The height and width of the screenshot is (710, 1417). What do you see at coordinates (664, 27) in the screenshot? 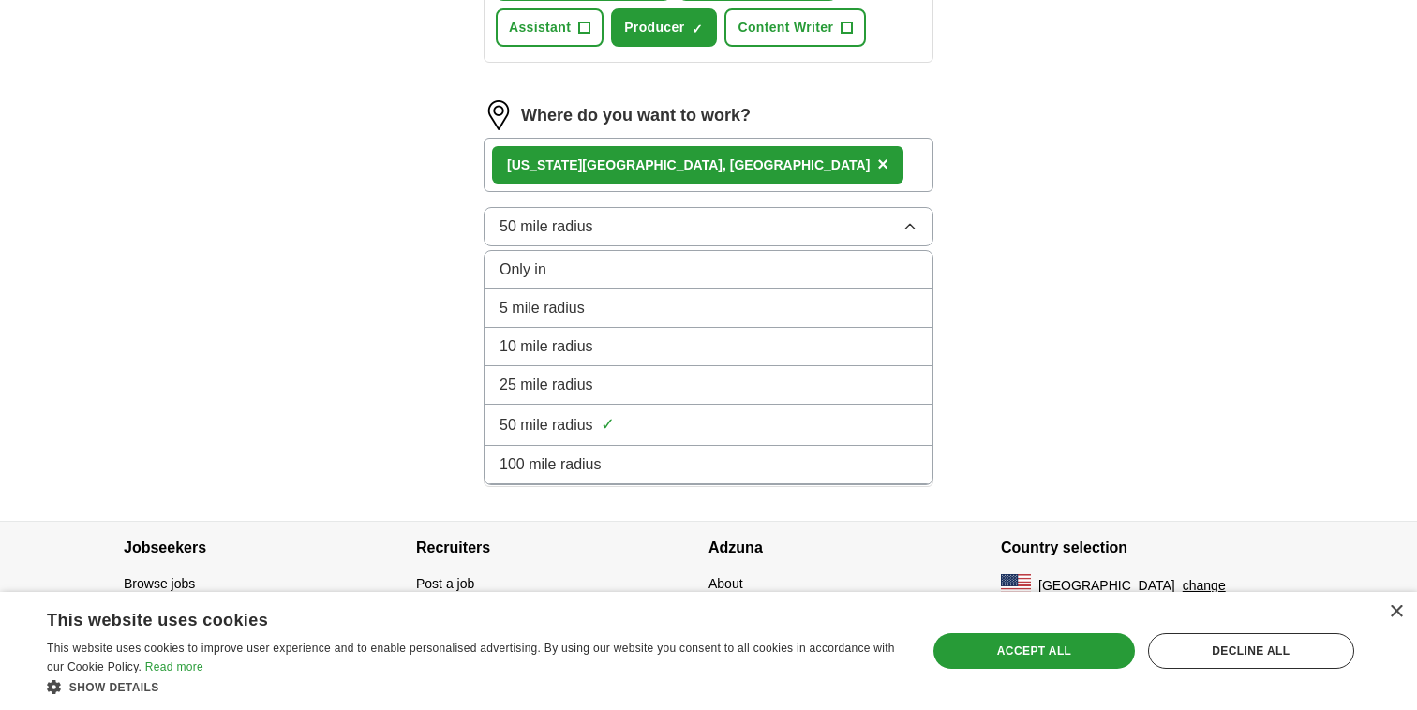
I see `button: Producer✓` at bounding box center [664, 27].